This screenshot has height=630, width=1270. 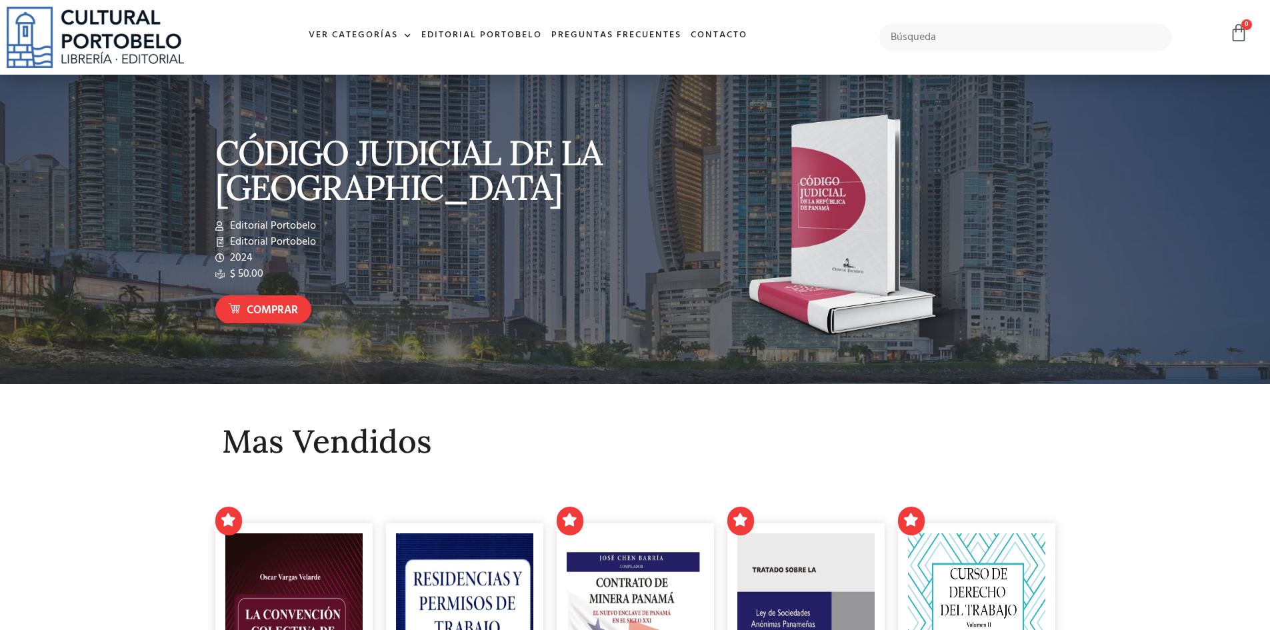 What do you see at coordinates (1026, 37) in the screenshot?
I see `input: Búsqueda` at bounding box center [1026, 37].